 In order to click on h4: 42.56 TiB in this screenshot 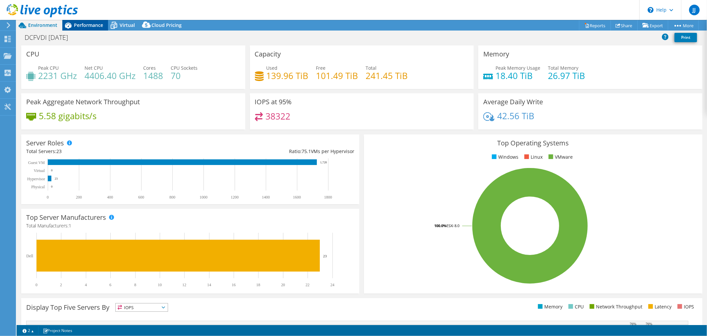, I will do `click(516, 116)`.